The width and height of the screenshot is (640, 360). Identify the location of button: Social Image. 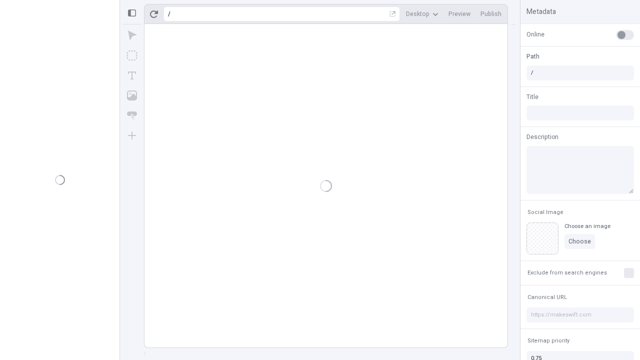
(546, 213).